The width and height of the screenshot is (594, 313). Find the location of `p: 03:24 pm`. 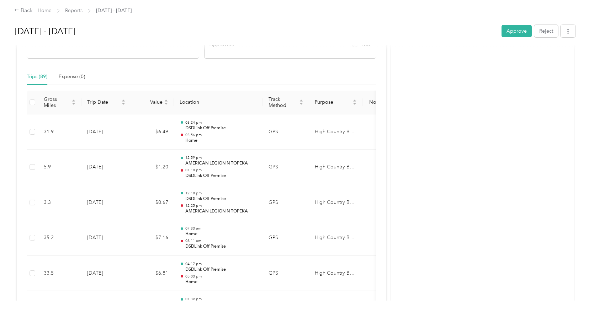

p: 03:24 pm is located at coordinates (221, 123).